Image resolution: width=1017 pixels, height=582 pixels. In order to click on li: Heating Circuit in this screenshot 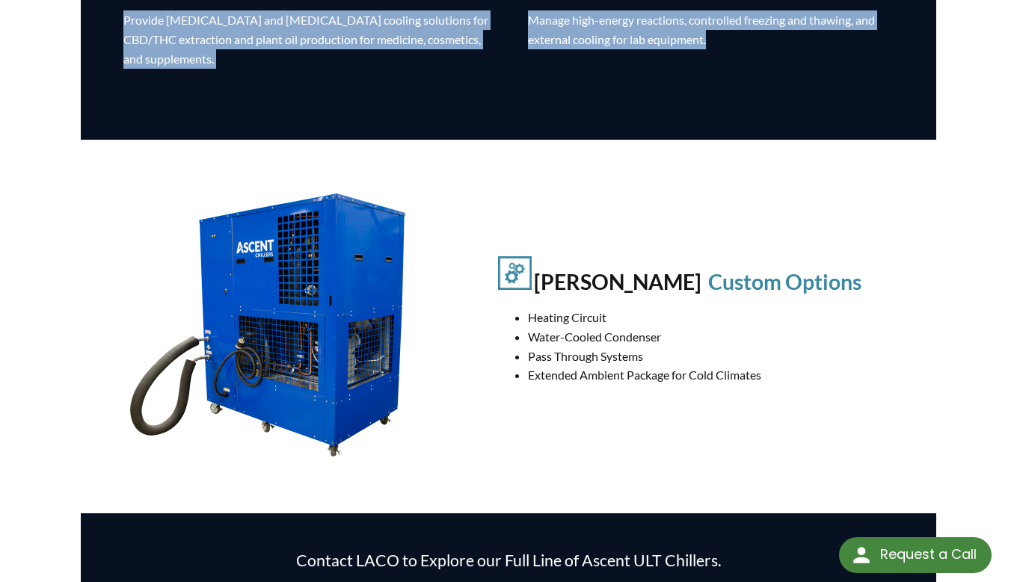, I will do `click(732, 318)`.